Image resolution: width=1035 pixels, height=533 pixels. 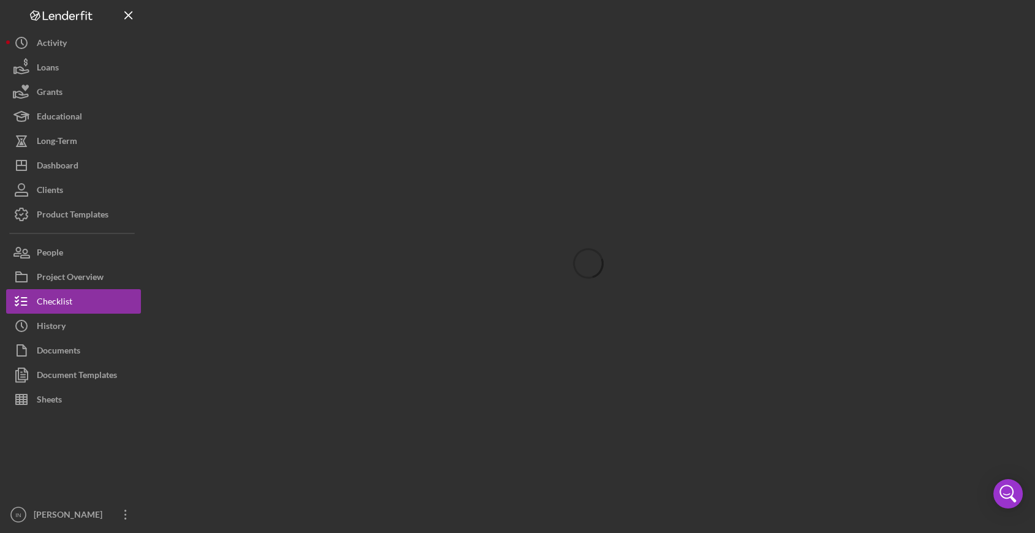 I want to click on div: Document Templates, so click(x=77, y=376).